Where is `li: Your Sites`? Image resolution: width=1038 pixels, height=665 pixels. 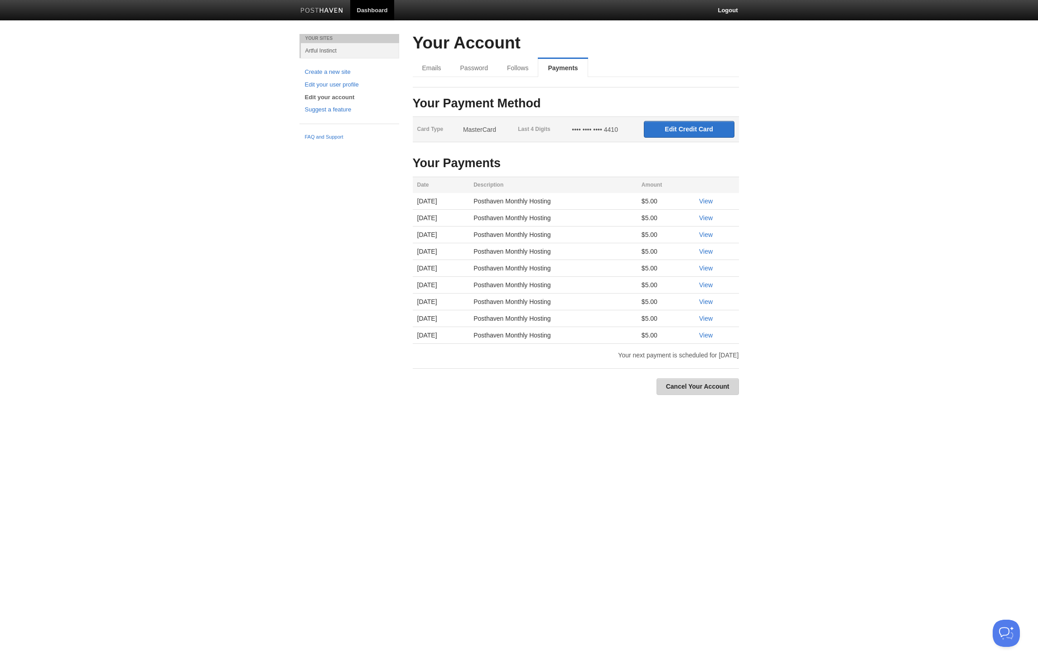 li: Your Sites is located at coordinates (349, 39).